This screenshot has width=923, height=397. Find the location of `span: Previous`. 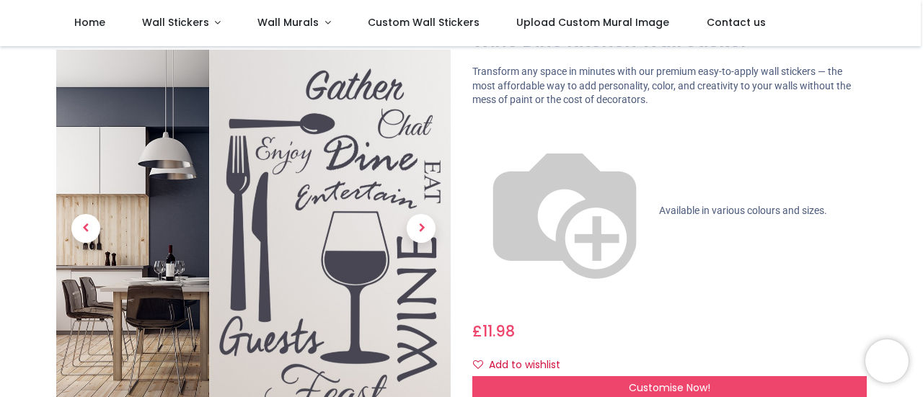

span: Previous is located at coordinates (86, 229).